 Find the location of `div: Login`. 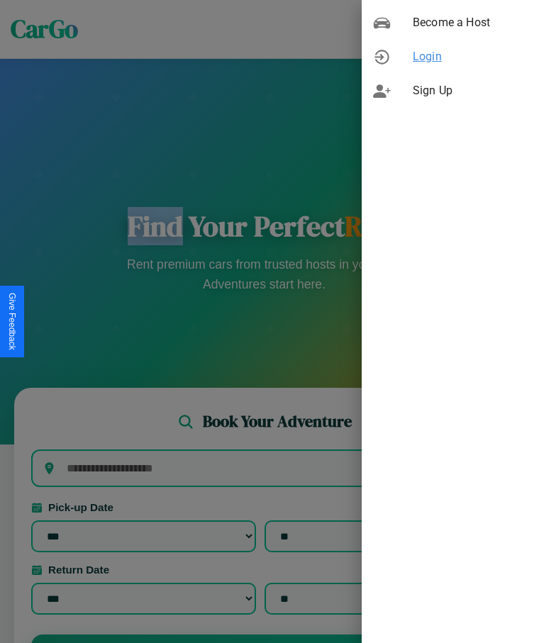

div: Login is located at coordinates (450, 57).